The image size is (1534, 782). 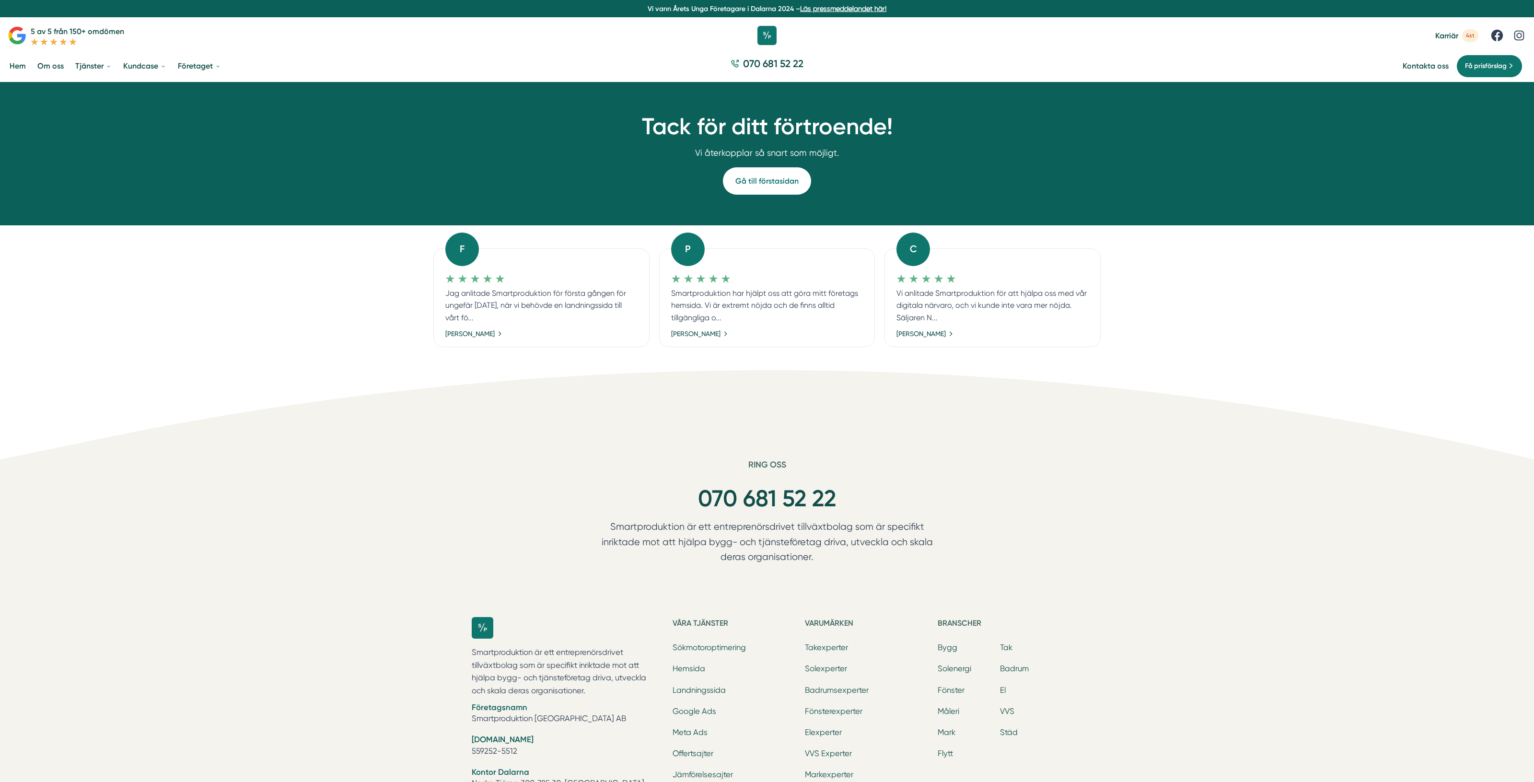 I want to click on a: Om oss, so click(x=50, y=66).